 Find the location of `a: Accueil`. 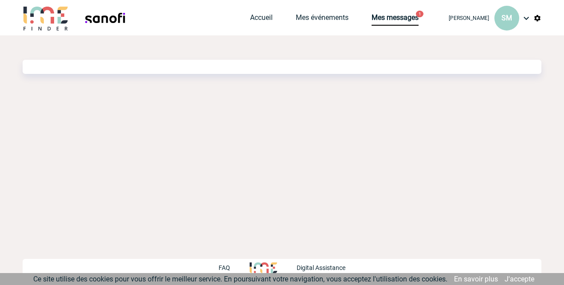

a: Accueil is located at coordinates (261, 19).